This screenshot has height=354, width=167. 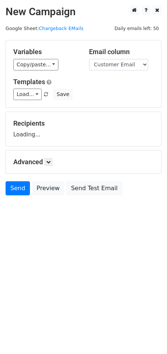 What do you see at coordinates (84, 129) in the screenshot?
I see `div: Loading...` at bounding box center [84, 129].